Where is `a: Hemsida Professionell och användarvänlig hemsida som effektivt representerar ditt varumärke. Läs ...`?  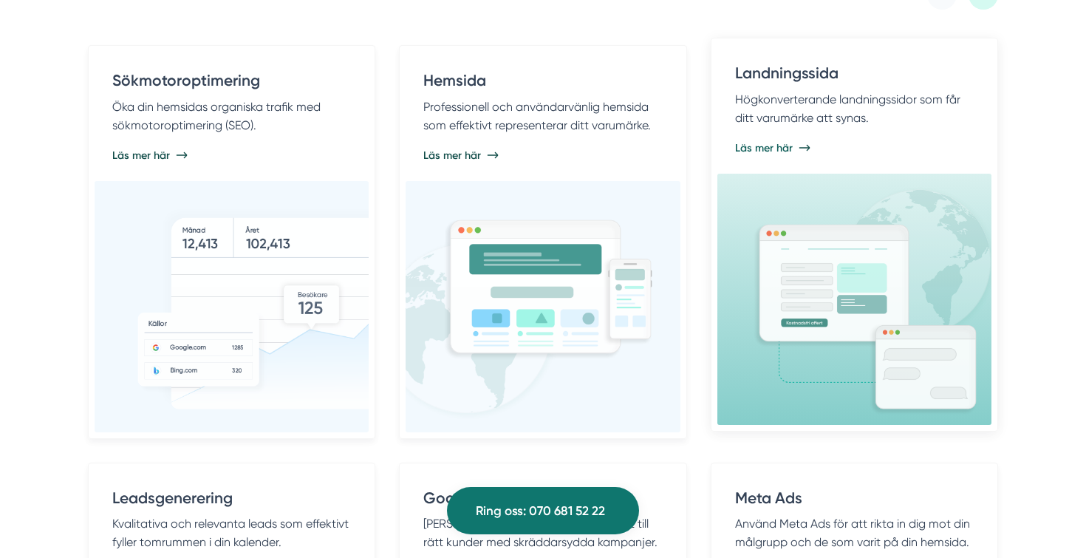 a: Hemsida Professionell och användarvänlig hemsida som effektivt representerar ditt varumärke. Läs ... is located at coordinates (542, 241).